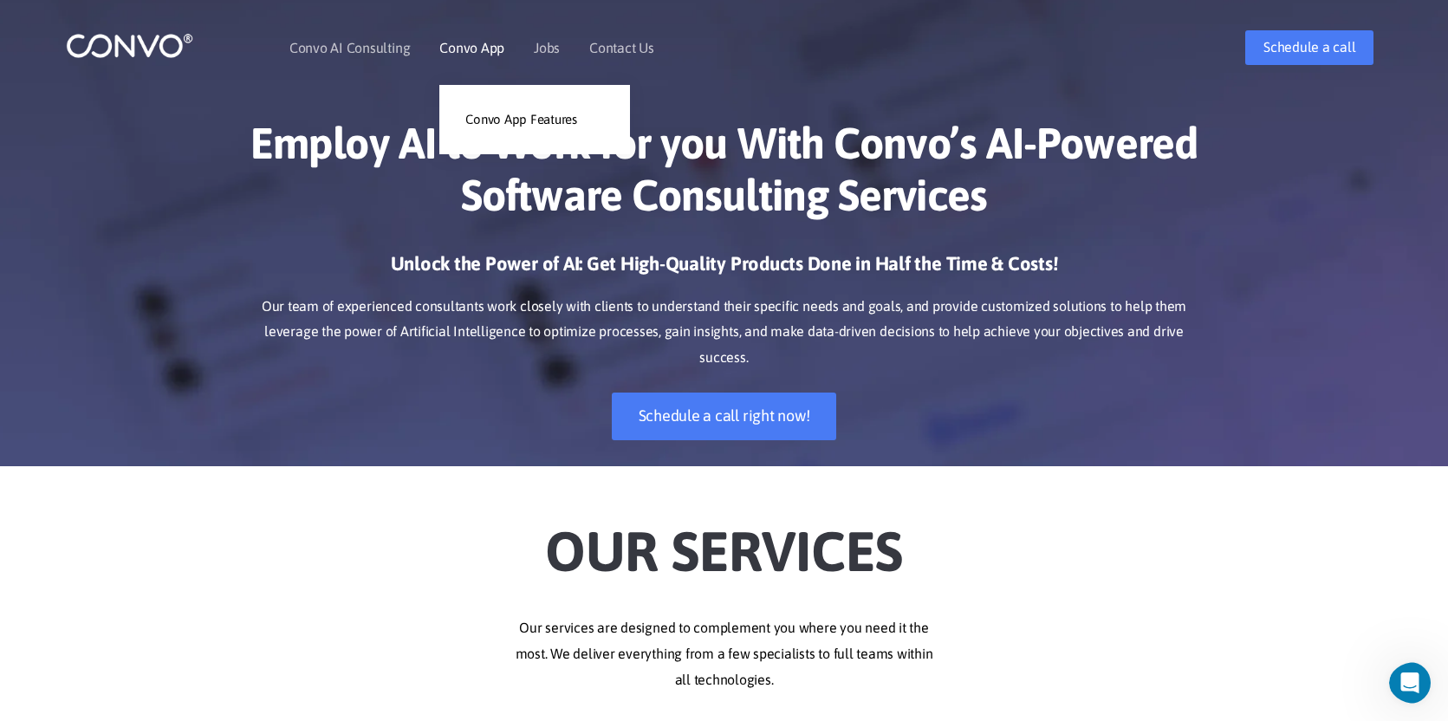 This screenshot has height=721, width=1448. Describe the element at coordinates (724, 654) in the screenshot. I see `p: Our services are designed to complement you where you need it the most. We deliver everything fro...` at that location.